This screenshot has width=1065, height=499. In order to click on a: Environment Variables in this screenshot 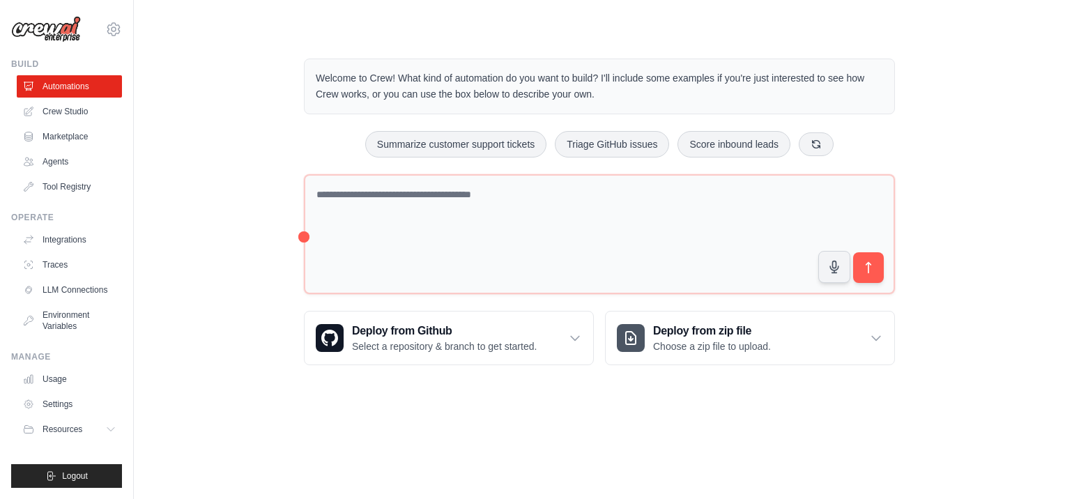, I will do `click(69, 320)`.